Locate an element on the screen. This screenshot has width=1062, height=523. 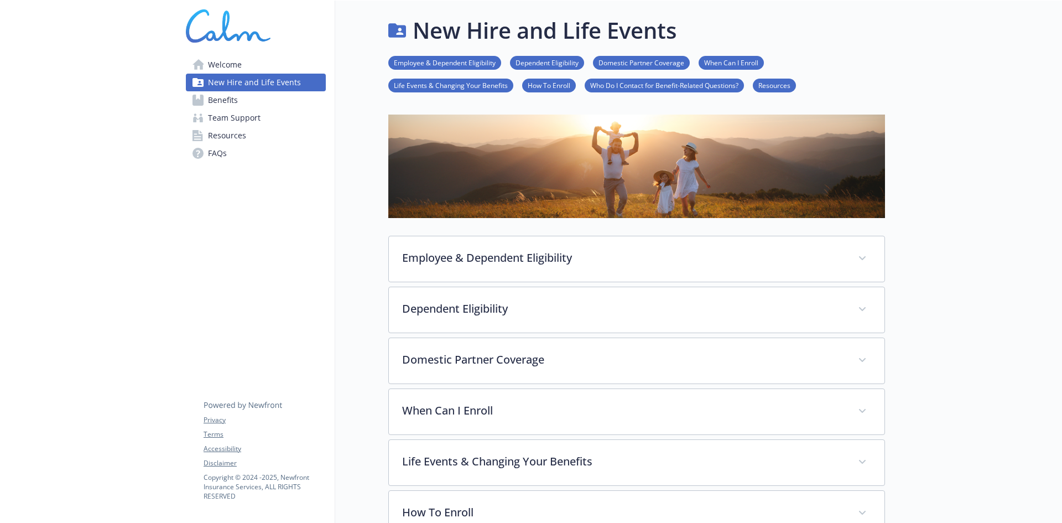
a: New Hire and Life Events is located at coordinates (256, 82).